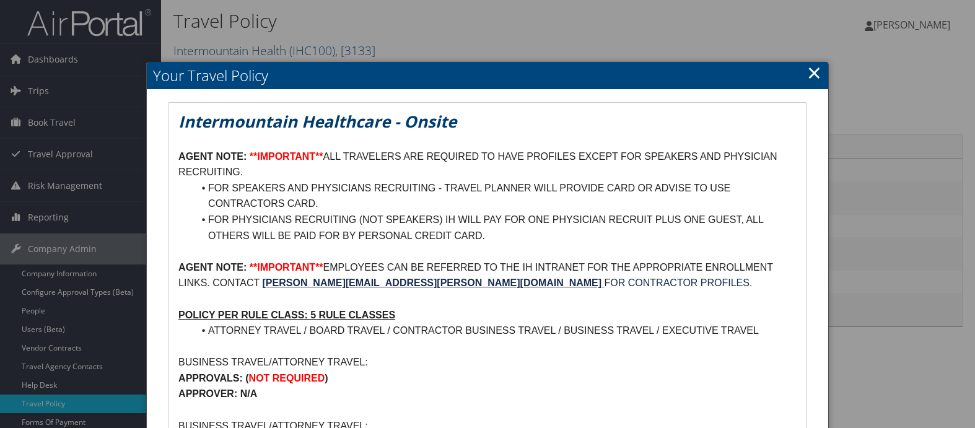 This screenshot has width=975, height=428. Describe the element at coordinates (317, 121) in the screenshot. I see `em: Intermountain Healthcare - Onsite` at that location.